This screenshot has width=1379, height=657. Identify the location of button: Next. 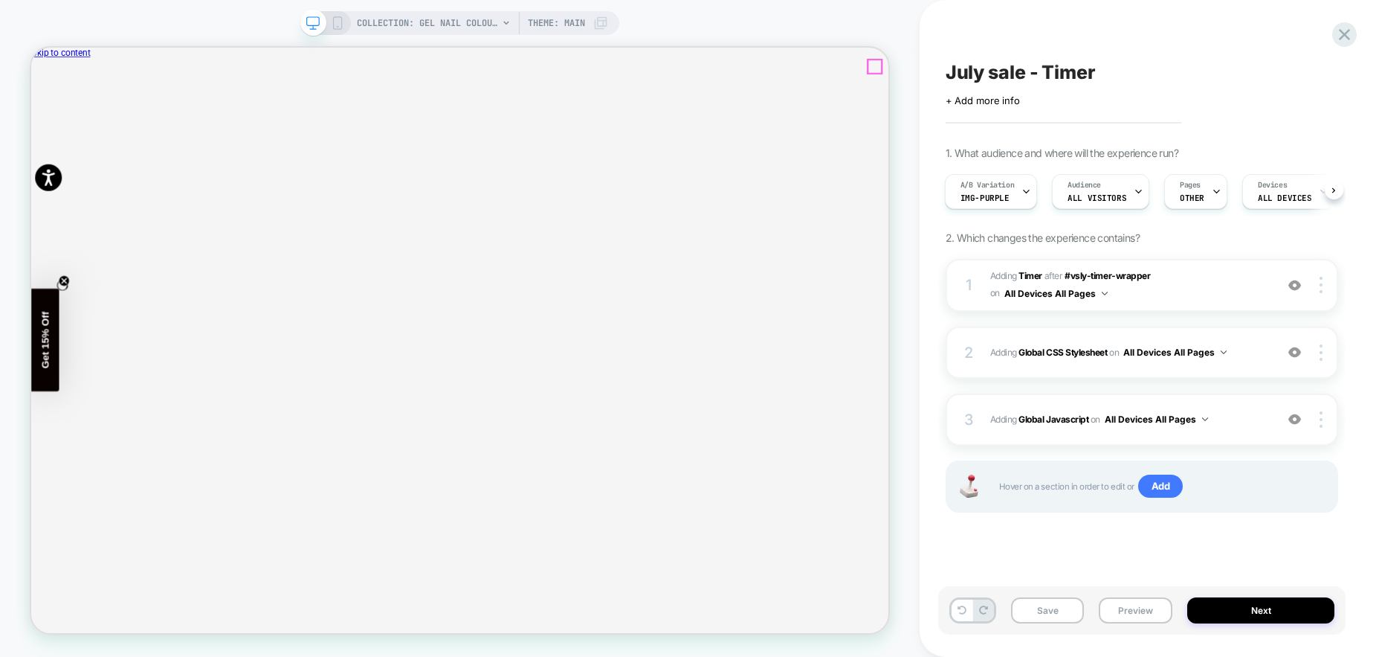
(1261, 610).